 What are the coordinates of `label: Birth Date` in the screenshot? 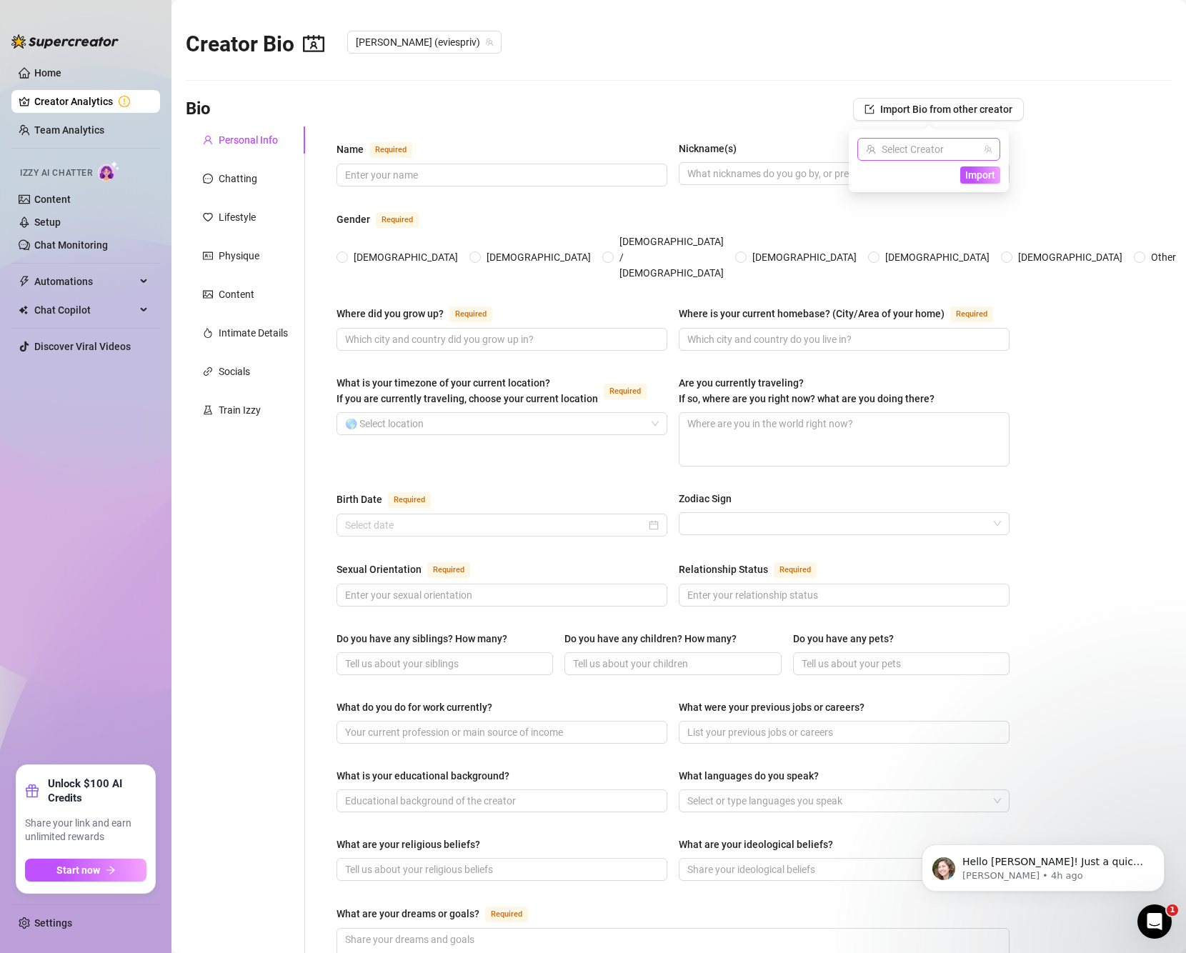 It's located at (391, 499).